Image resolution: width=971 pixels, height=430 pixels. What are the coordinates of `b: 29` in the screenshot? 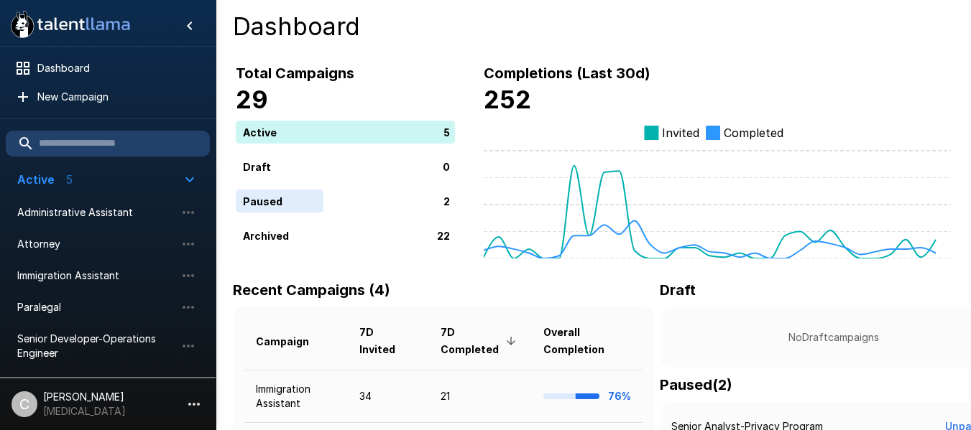 It's located at (251, 99).